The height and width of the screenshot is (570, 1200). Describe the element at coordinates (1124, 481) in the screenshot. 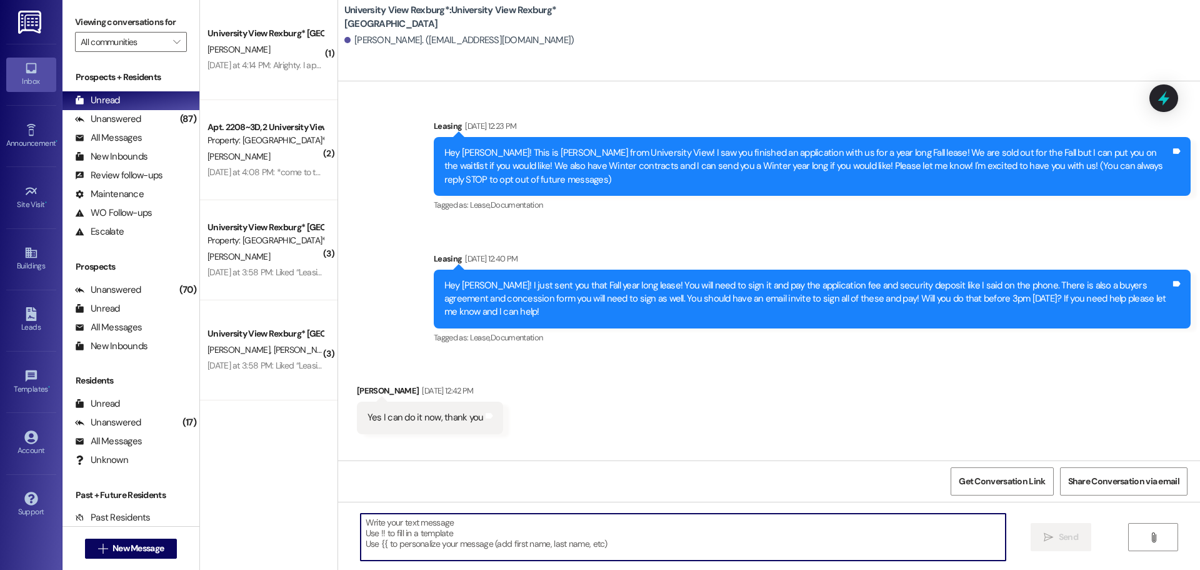

I see `span: Share Conversation via email` at that location.